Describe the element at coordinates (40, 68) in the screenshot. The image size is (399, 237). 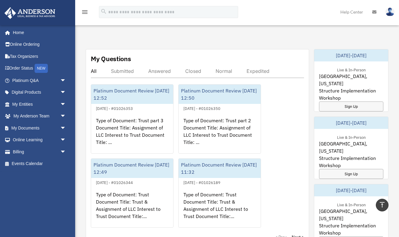
I see `a: Order StatusNEW` at that location.